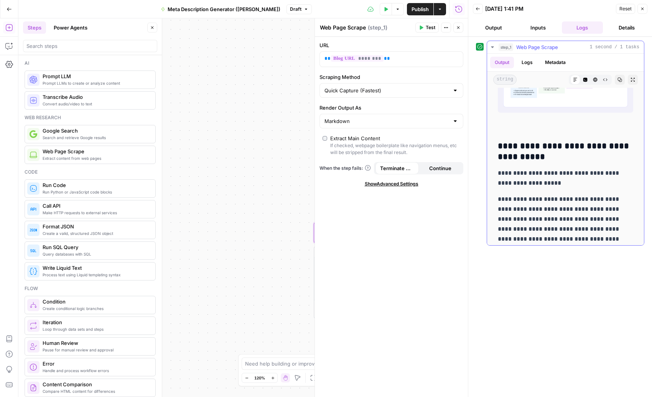 This screenshot has width=652, height=397. I want to click on button: Power Agents, so click(71, 28).